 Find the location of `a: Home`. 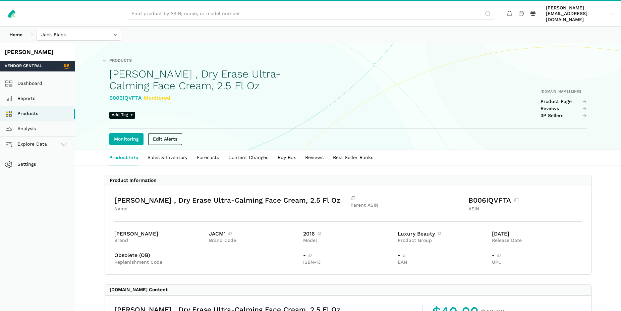

a: Home is located at coordinates (16, 35).